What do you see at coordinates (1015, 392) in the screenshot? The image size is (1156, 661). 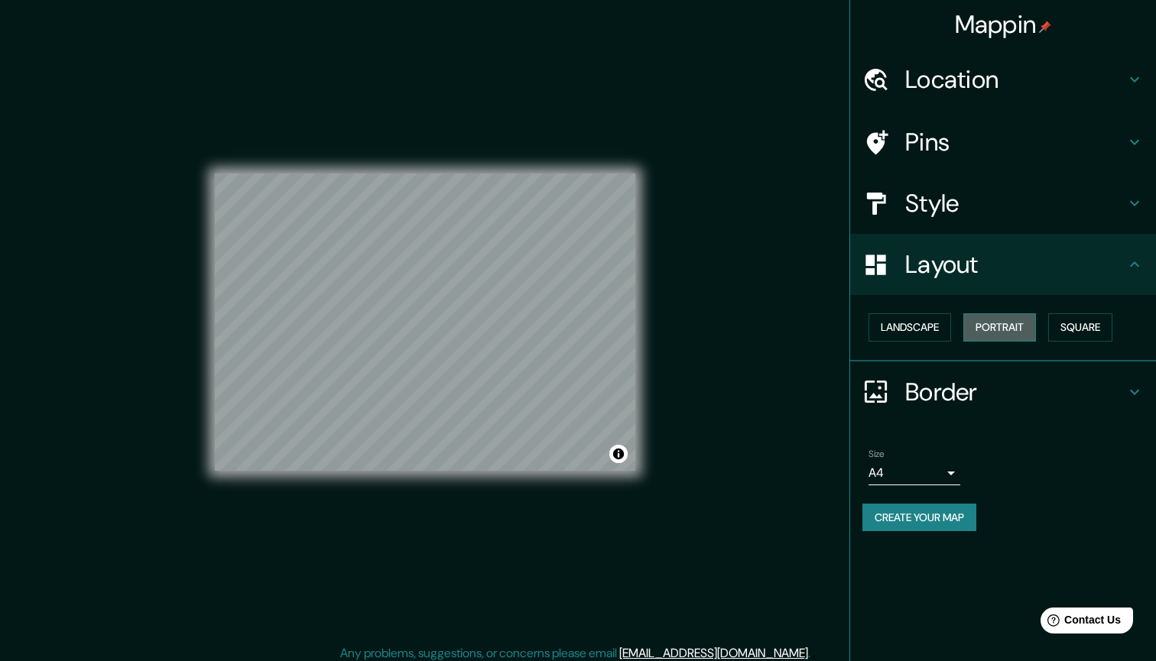 I see `h4: Border` at bounding box center [1015, 392].